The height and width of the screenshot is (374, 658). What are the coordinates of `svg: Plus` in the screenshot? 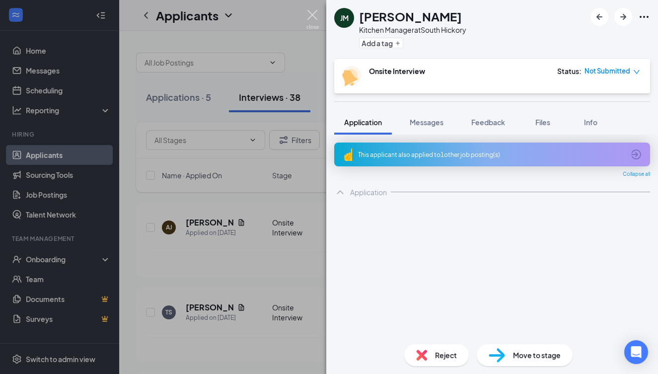 It's located at (398, 43).